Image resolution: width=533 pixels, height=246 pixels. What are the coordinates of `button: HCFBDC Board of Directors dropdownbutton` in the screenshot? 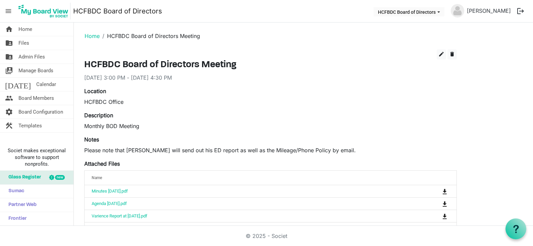 It's located at (409, 12).